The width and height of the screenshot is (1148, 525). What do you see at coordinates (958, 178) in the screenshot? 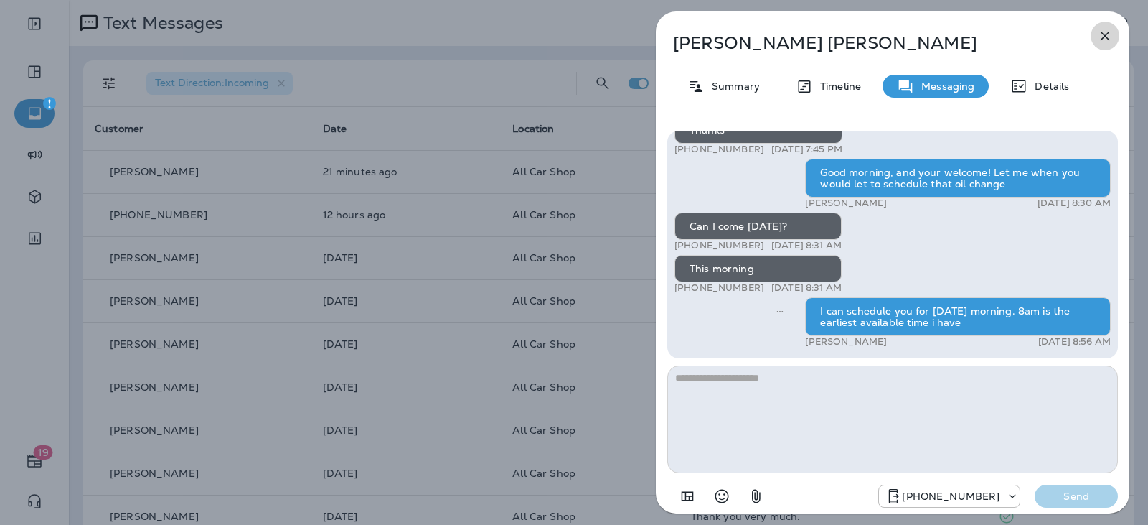
I see `div: Good morning, and your welcome! Let me when you would let to schedule that oil change` at bounding box center [958, 178].